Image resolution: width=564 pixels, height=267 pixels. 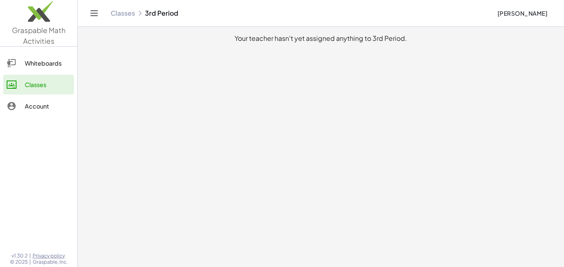 I want to click on a: Whiteboards, so click(x=38, y=63).